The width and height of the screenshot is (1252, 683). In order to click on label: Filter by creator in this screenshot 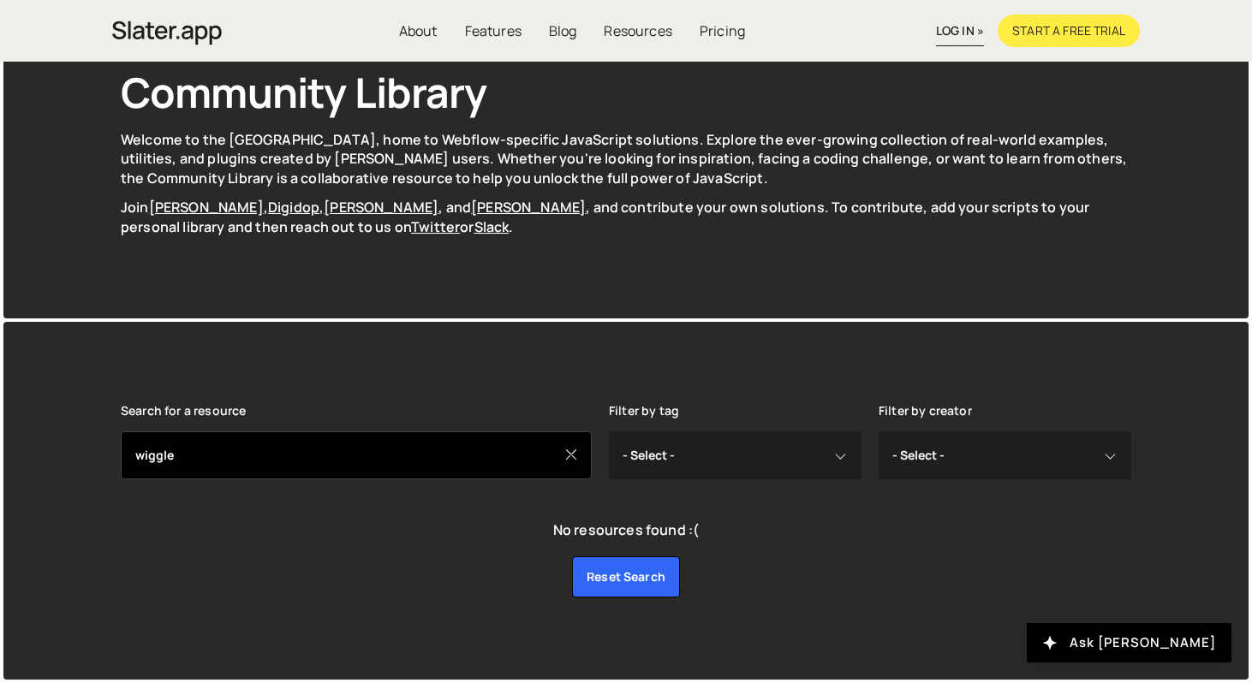, I will do `click(925, 411)`.